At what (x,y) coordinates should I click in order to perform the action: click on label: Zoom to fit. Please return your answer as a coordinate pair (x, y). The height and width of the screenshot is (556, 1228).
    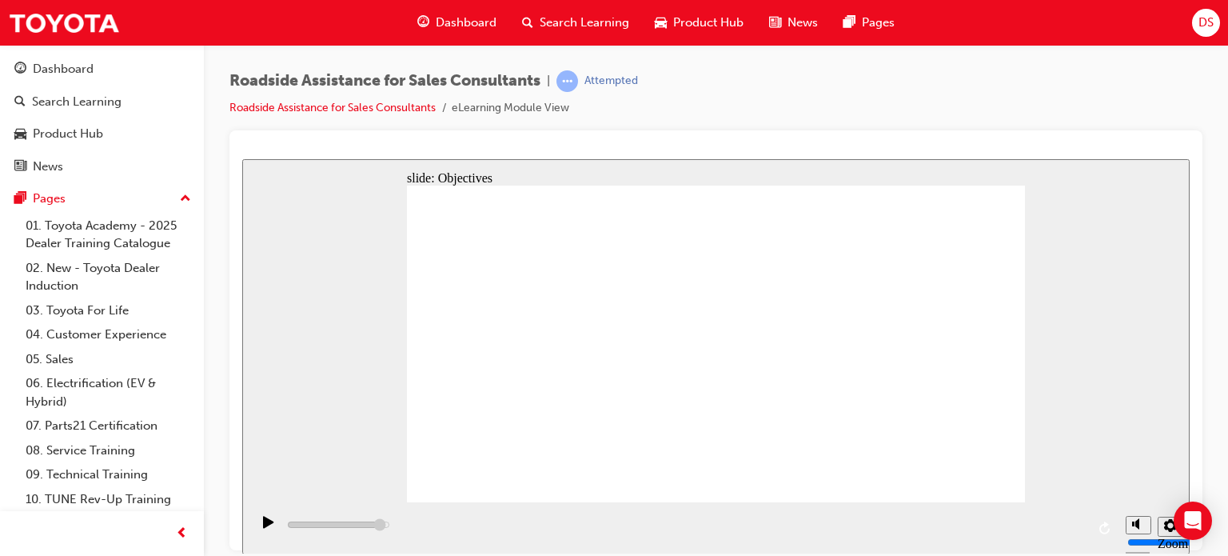
    Looking at the image, I should click on (931, 398).